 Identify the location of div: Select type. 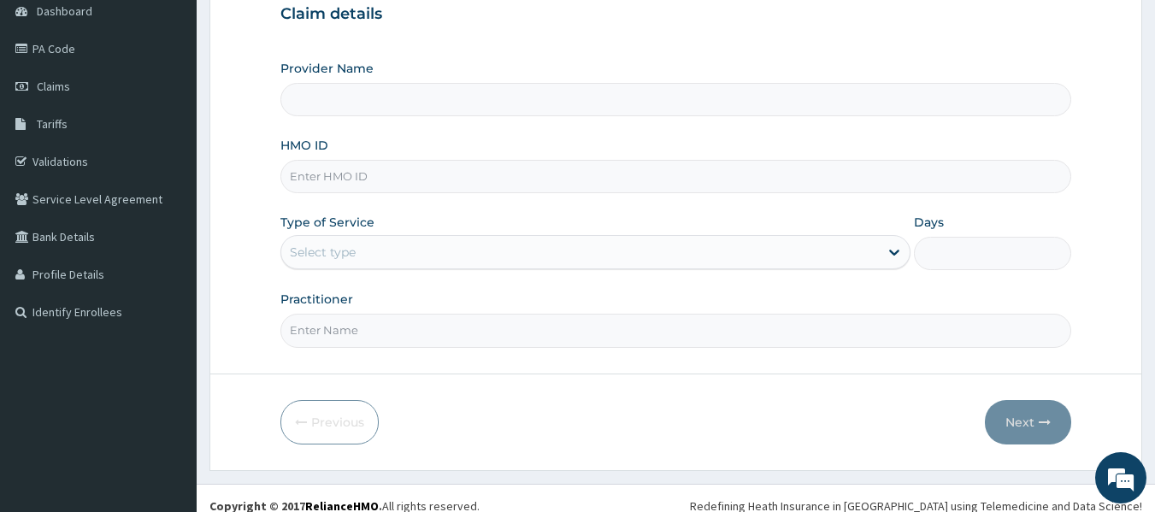
(322, 252).